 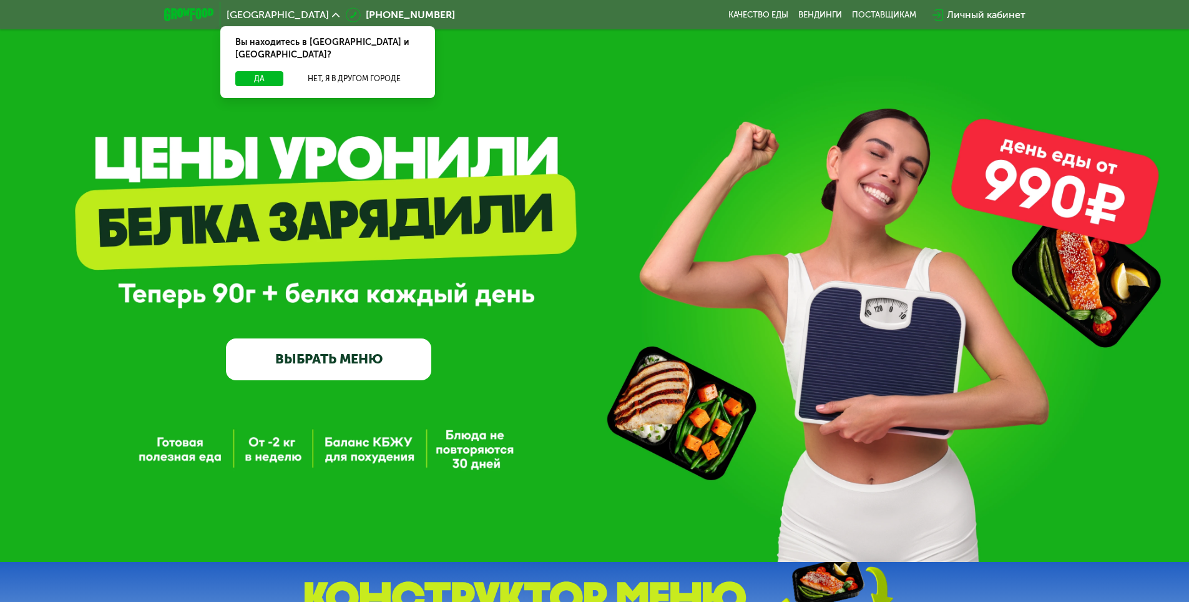 I want to click on a: Вендинги, so click(x=820, y=15).